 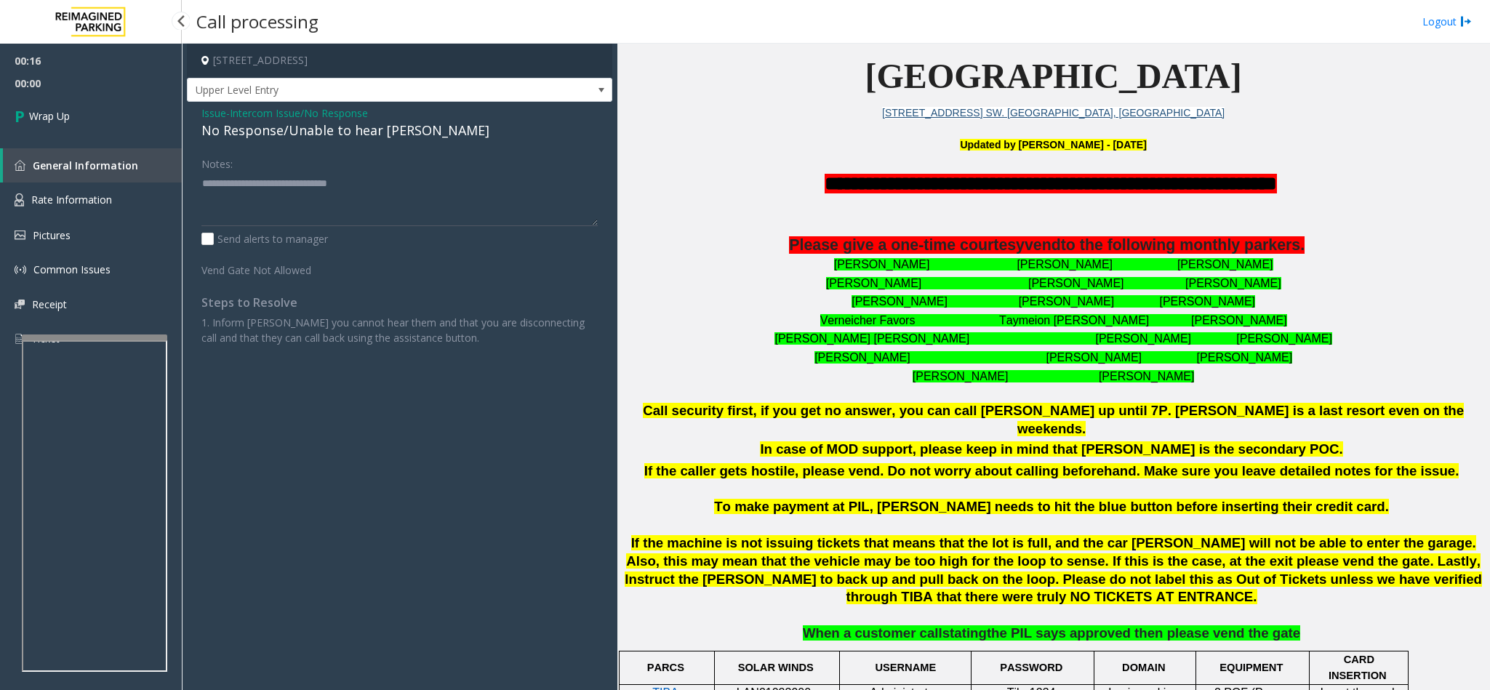 I want to click on span: Ticket, so click(x=45, y=338).